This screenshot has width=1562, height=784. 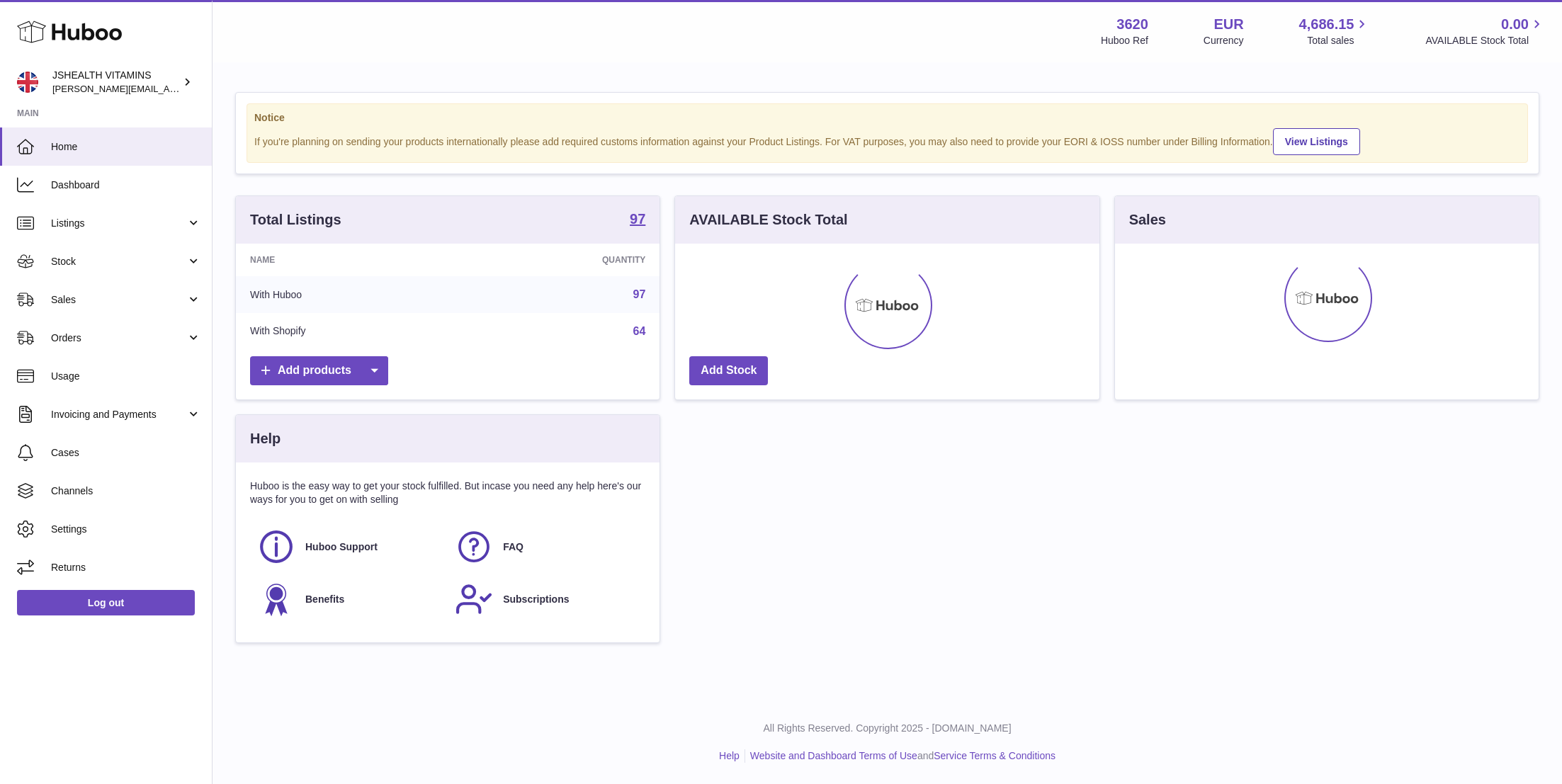 I want to click on span: Benefits, so click(x=325, y=599).